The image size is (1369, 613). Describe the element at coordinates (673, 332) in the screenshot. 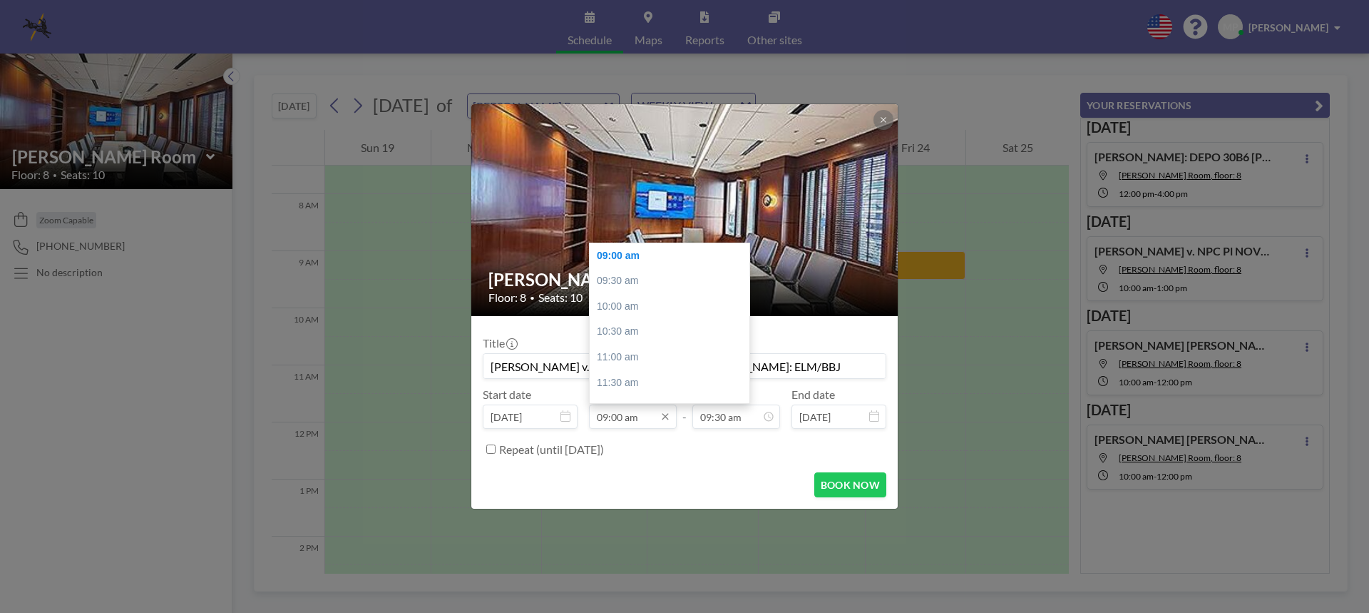

I see `div: 10:30 am` at that location.